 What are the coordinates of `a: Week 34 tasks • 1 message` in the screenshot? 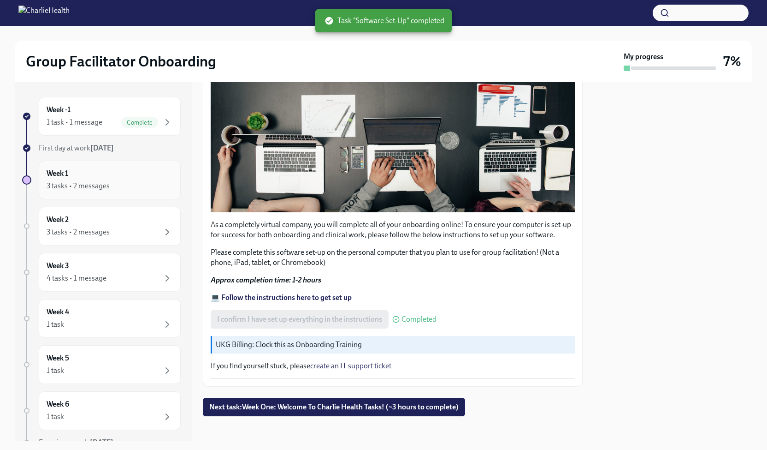 It's located at (101, 272).